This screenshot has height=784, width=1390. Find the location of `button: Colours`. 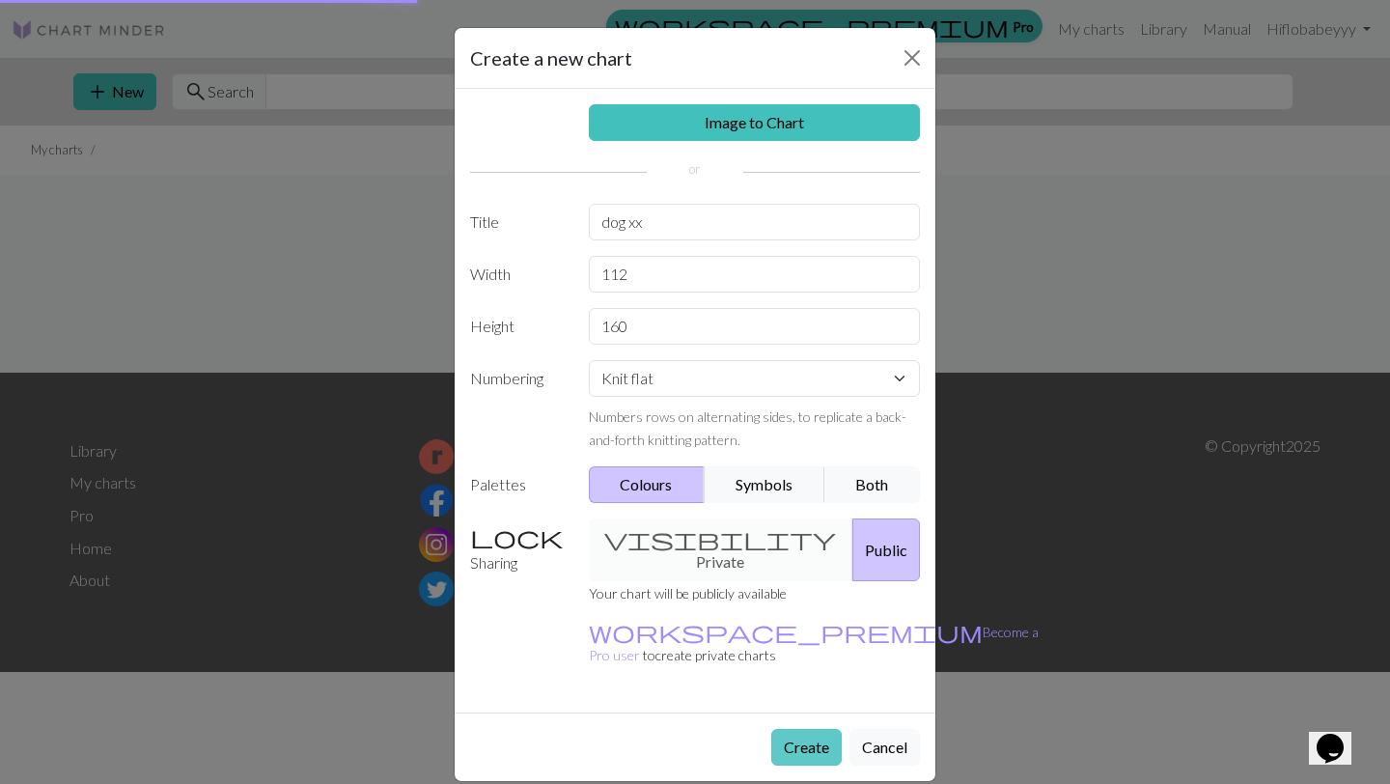

button: Colours is located at coordinates (647, 484).